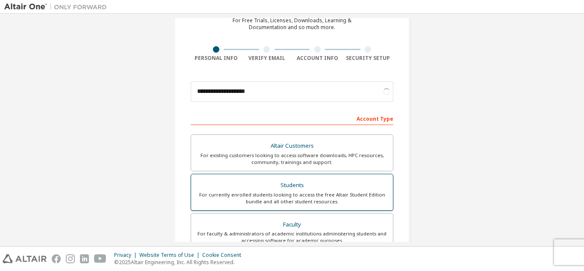 The image size is (584, 271). What do you see at coordinates (317, 58) in the screenshot?
I see `div: Account Info` at bounding box center [317, 58].